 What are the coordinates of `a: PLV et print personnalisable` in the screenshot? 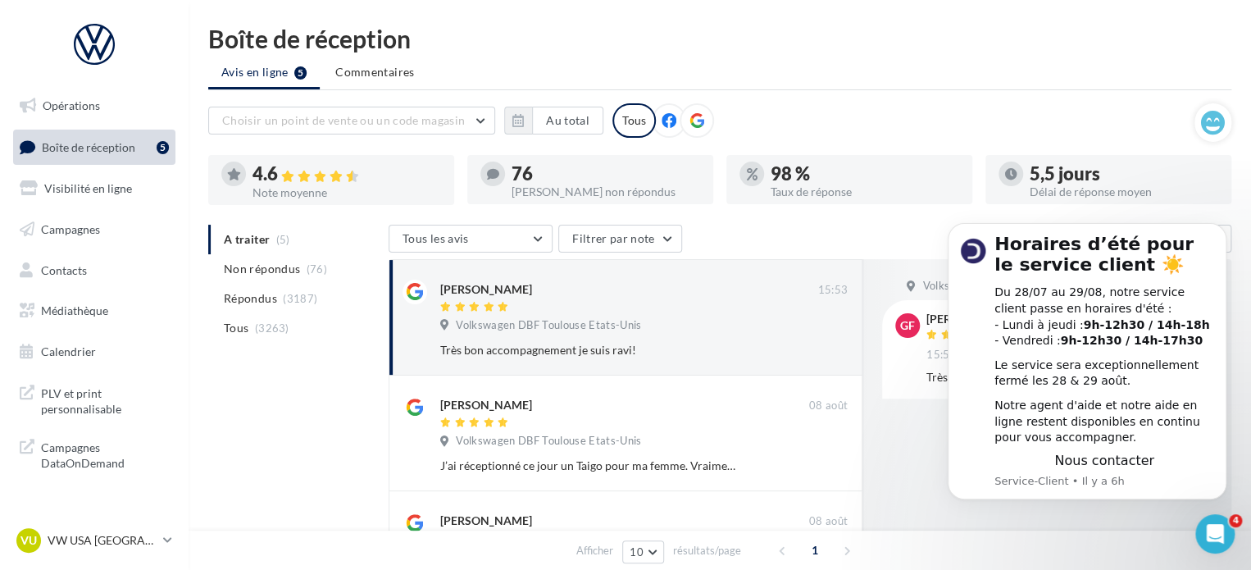 It's located at (94, 399).